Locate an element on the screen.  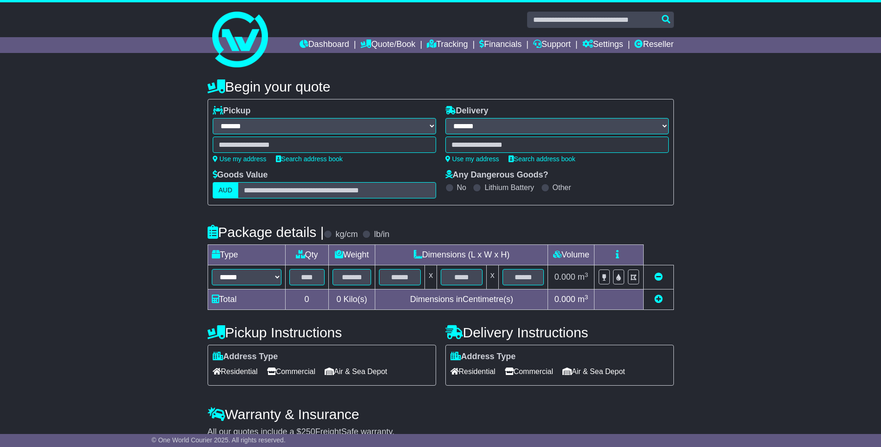
label: No is located at coordinates (462, 187).